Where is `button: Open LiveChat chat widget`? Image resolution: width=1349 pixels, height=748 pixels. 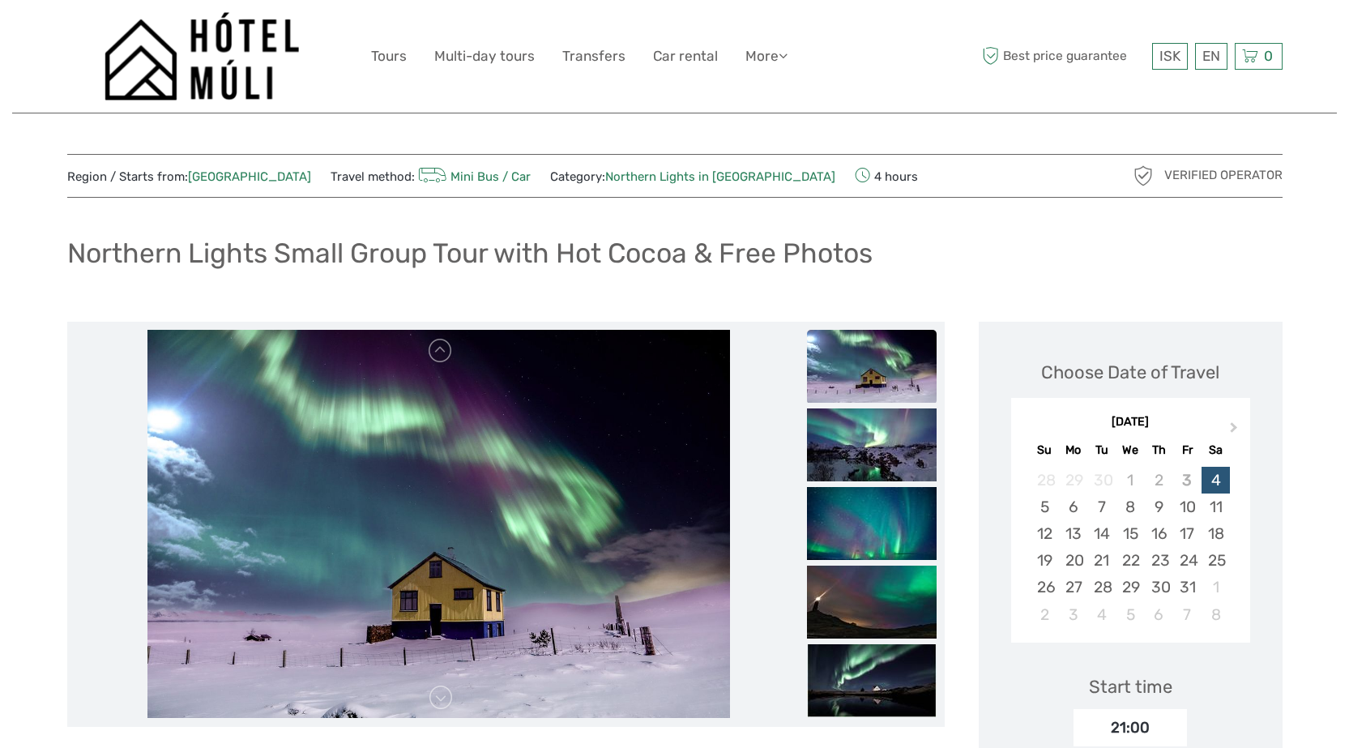 button: Open LiveChat chat widget is located at coordinates (196, 35).